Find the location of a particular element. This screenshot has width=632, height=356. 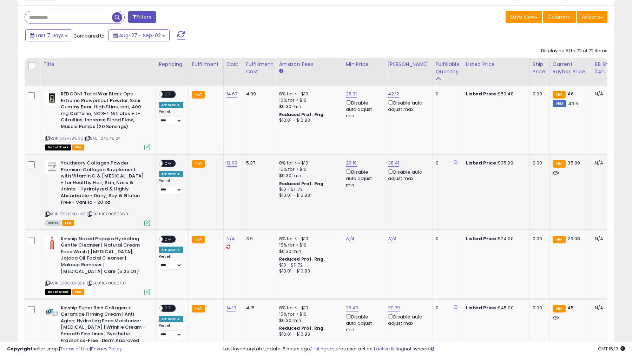

span: All listings that are currently out of stock and unavailable for purchase on Amazon is located at coordinates (58, 147).